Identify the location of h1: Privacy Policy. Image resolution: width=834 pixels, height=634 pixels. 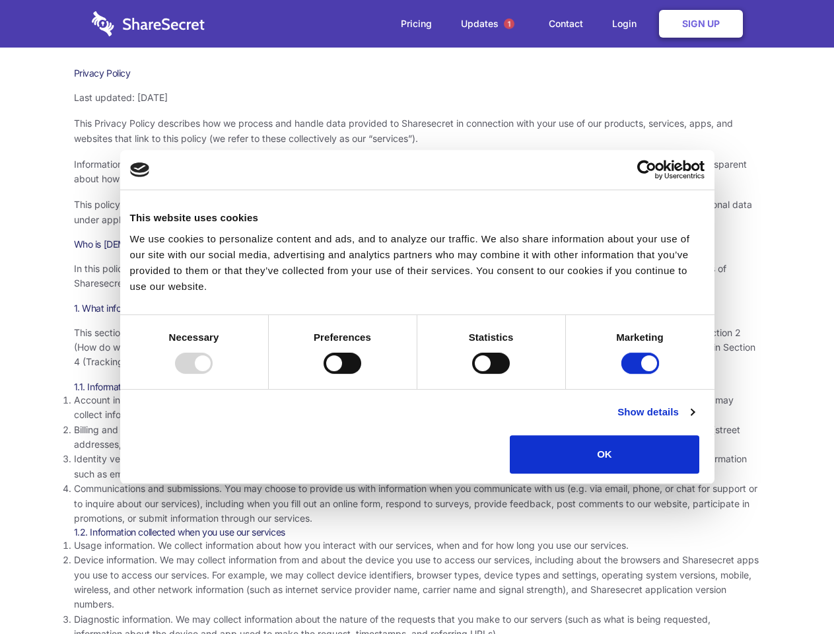
(417, 73).